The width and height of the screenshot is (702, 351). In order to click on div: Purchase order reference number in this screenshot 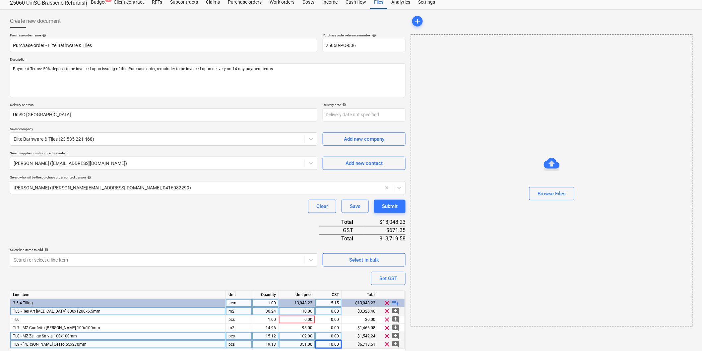, I will do `click(364, 35)`.